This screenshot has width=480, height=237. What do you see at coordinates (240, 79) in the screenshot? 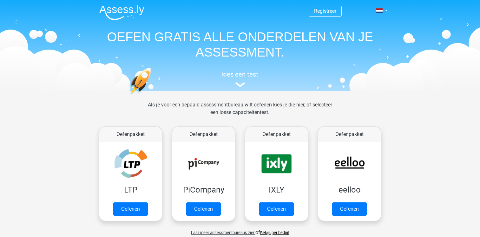
I see `a: kies een test` at bounding box center [240, 79].